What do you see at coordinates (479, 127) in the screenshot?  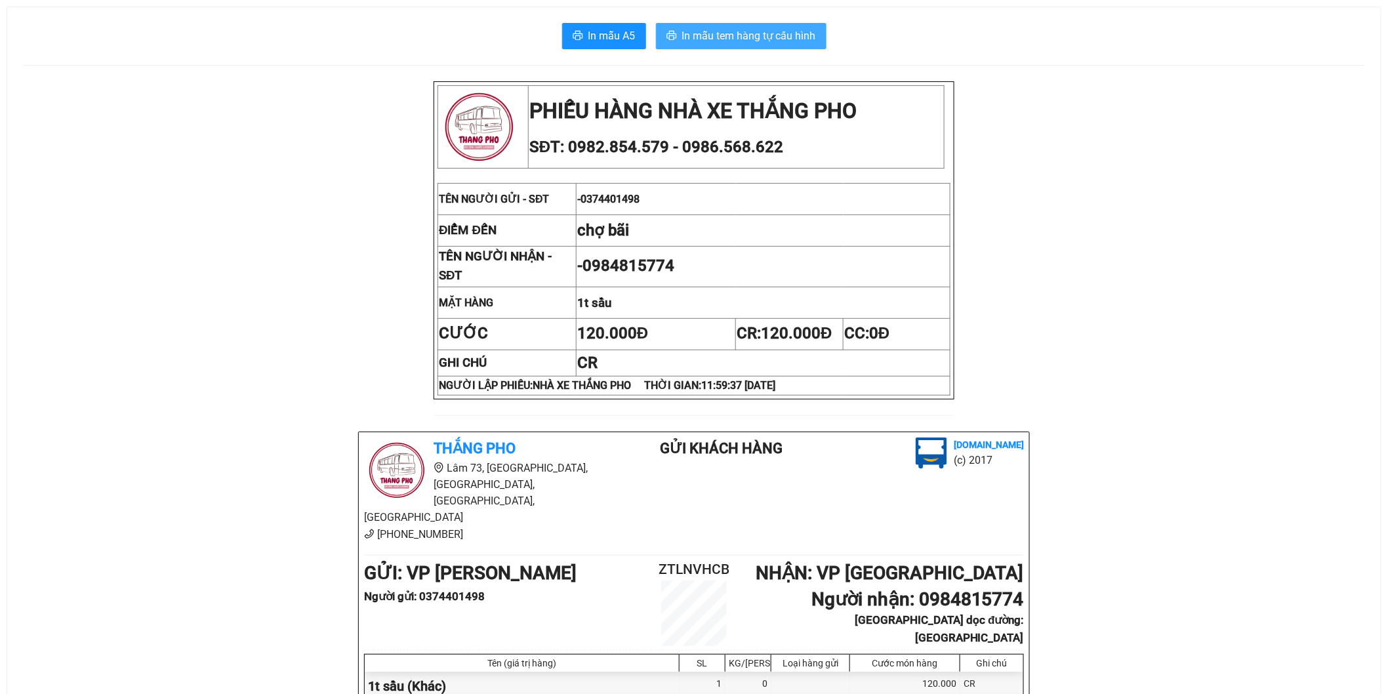 I see `img: logo` at bounding box center [479, 127].